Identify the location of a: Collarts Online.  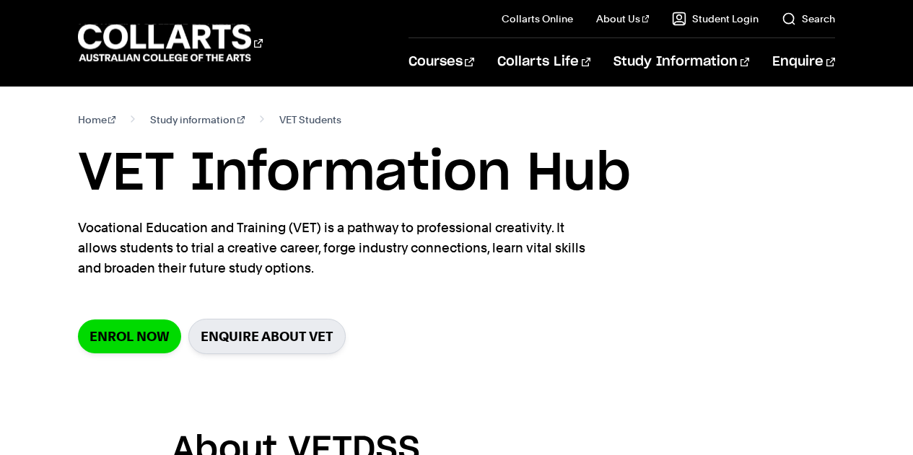
(537, 19).